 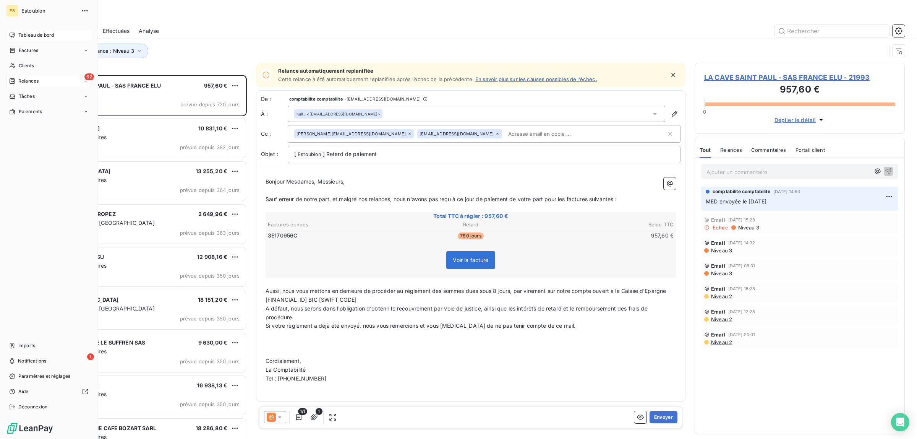 I want to click on span: 10 831,10 €, so click(x=213, y=128).